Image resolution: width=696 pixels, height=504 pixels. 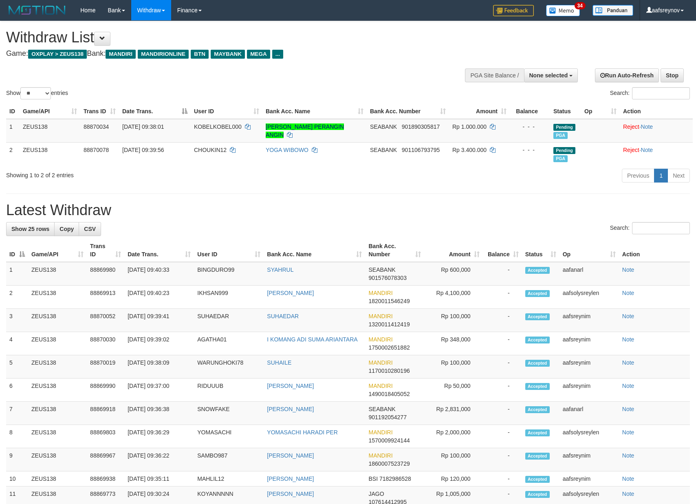 What do you see at coordinates (650, 93) in the screenshot?
I see `label: Search:` at bounding box center [650, 93].